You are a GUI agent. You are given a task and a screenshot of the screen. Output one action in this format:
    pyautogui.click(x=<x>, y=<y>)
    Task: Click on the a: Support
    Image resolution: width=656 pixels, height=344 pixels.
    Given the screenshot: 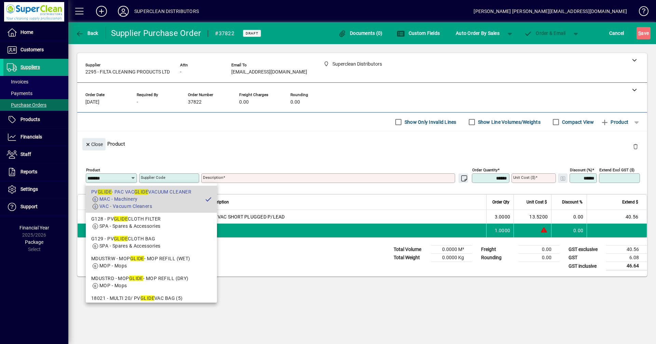 What is the action you would take?
    pyautogui.click(x=36, y=207)
    